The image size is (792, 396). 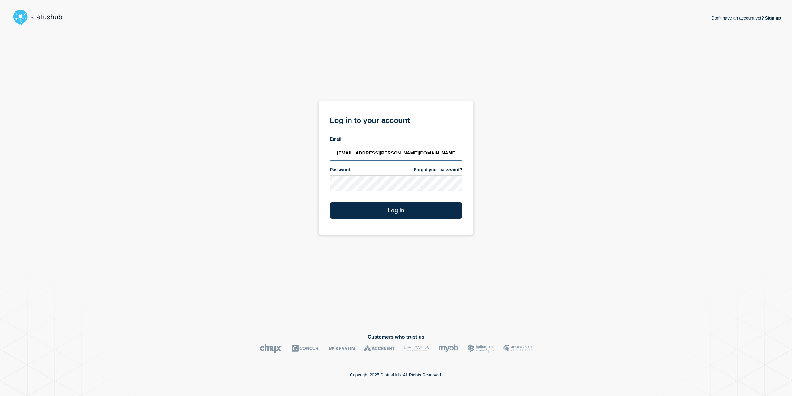 I want to click on a: Sign up, so click(x=772, y=18).